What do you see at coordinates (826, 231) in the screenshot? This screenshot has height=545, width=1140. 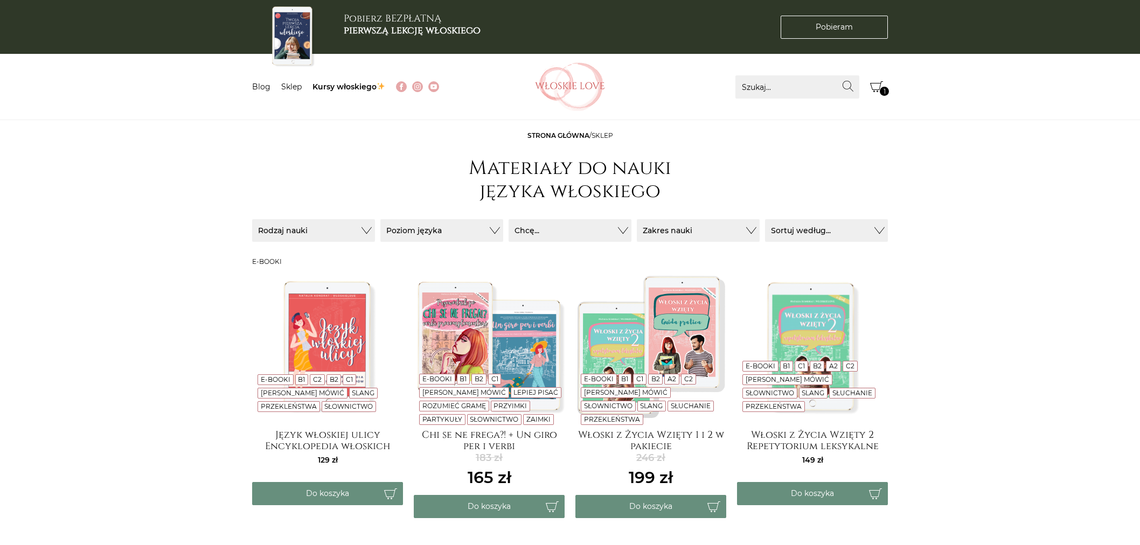 I see `button: Sortuj według...` at bounding box center [826, 231].